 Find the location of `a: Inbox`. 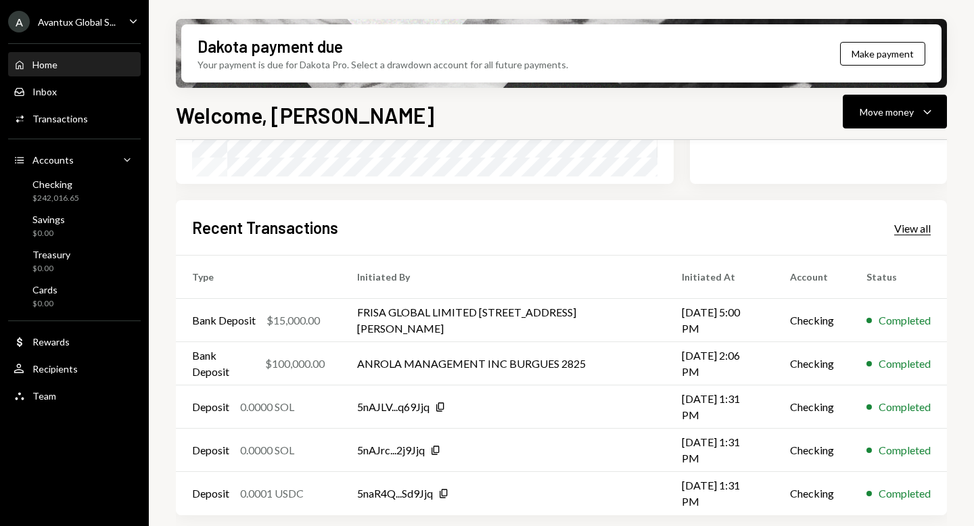

a: Inbox is located at coordinates (74, 91).